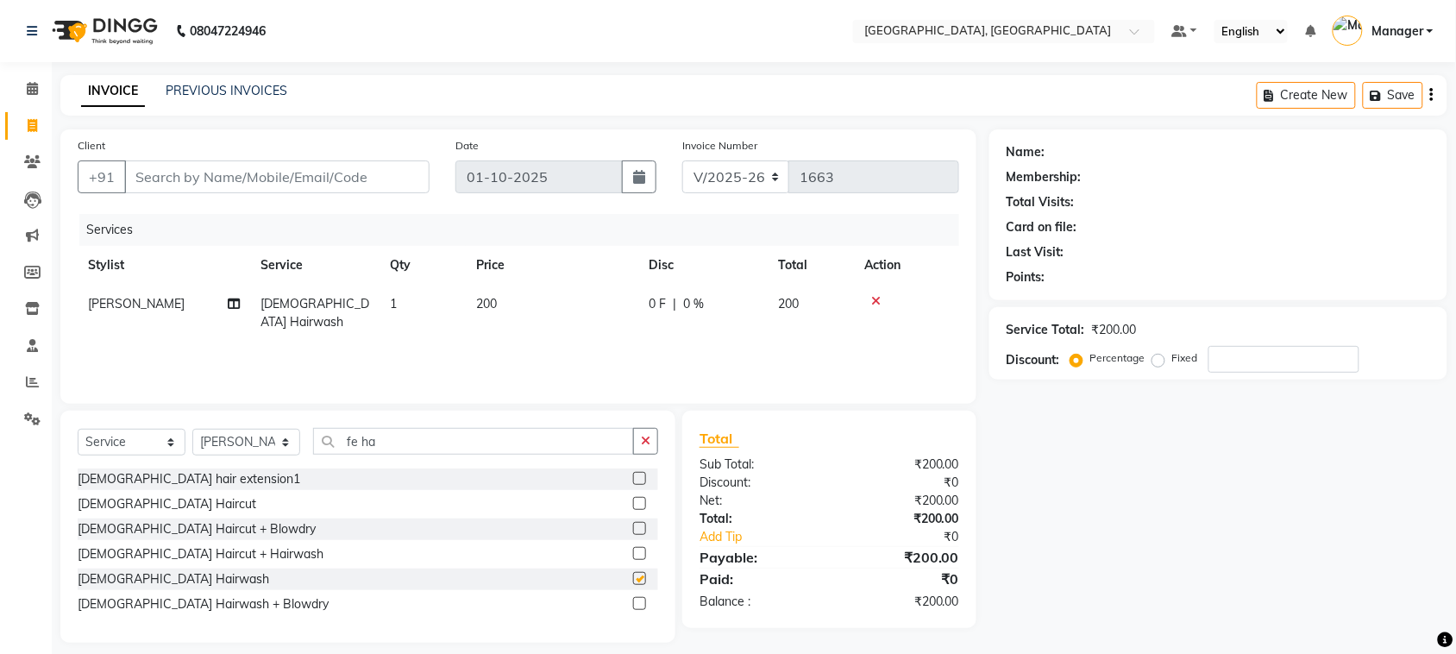 The width and height of the screenshot is (1456, 654). What do you see at coordinates (1306, 95) in the screenshot?
I see `button: Create New` at bounding box center [1306, 95].